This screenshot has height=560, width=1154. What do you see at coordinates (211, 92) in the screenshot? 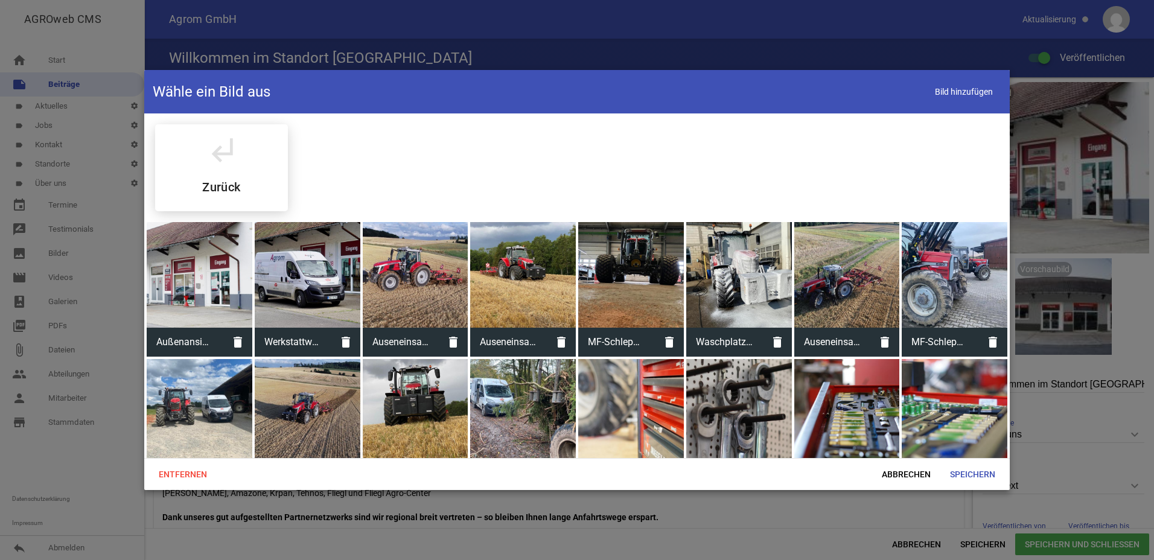
I see `h4: Wähle ein Bild aus` at bounding box center [211, 92].